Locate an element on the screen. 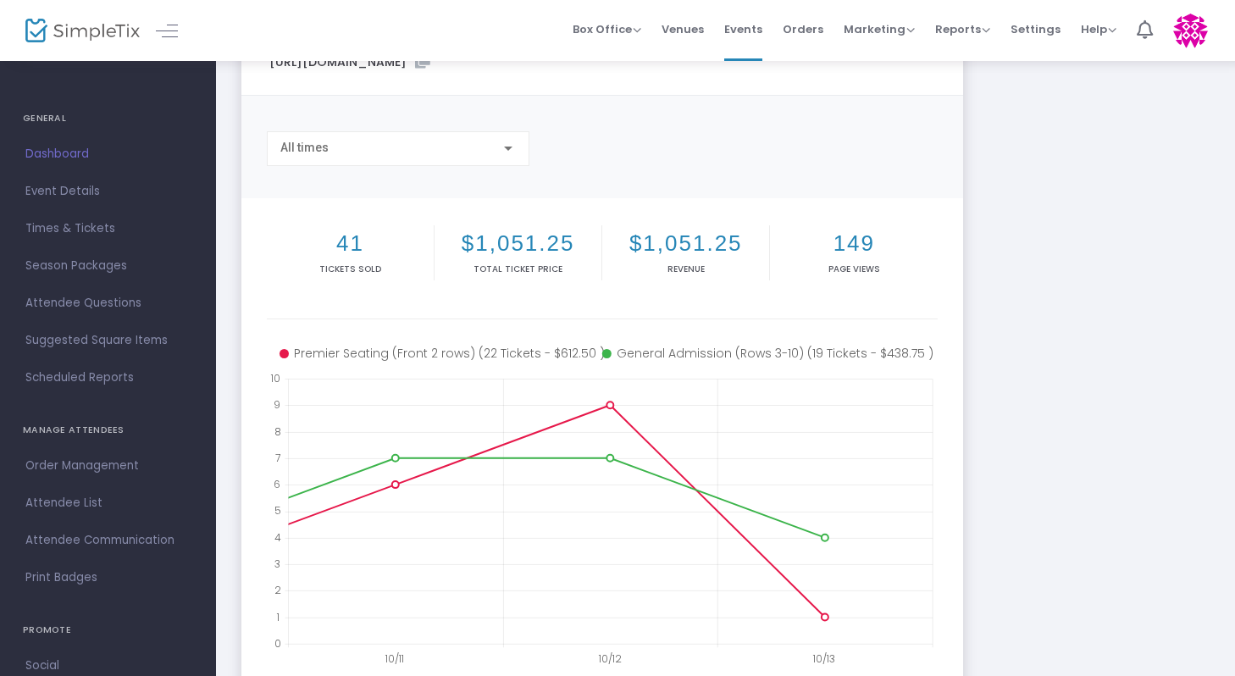 The height and width of the screenshot is (676, 1235). p: Tickets sold is located at coordinates (350, 268).